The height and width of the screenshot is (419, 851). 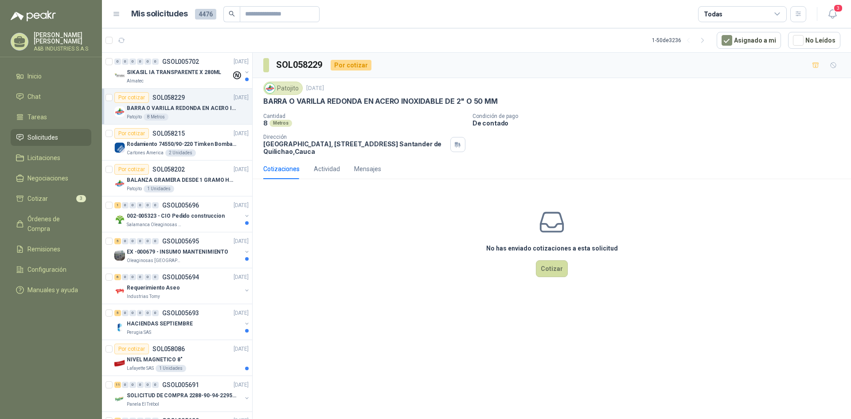 I want to click on span: 3, so click(x=838, y=8).